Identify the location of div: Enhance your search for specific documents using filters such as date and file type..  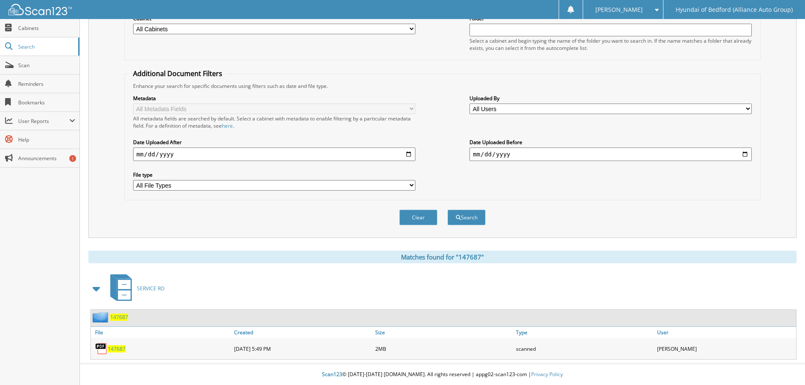
(443, 86).